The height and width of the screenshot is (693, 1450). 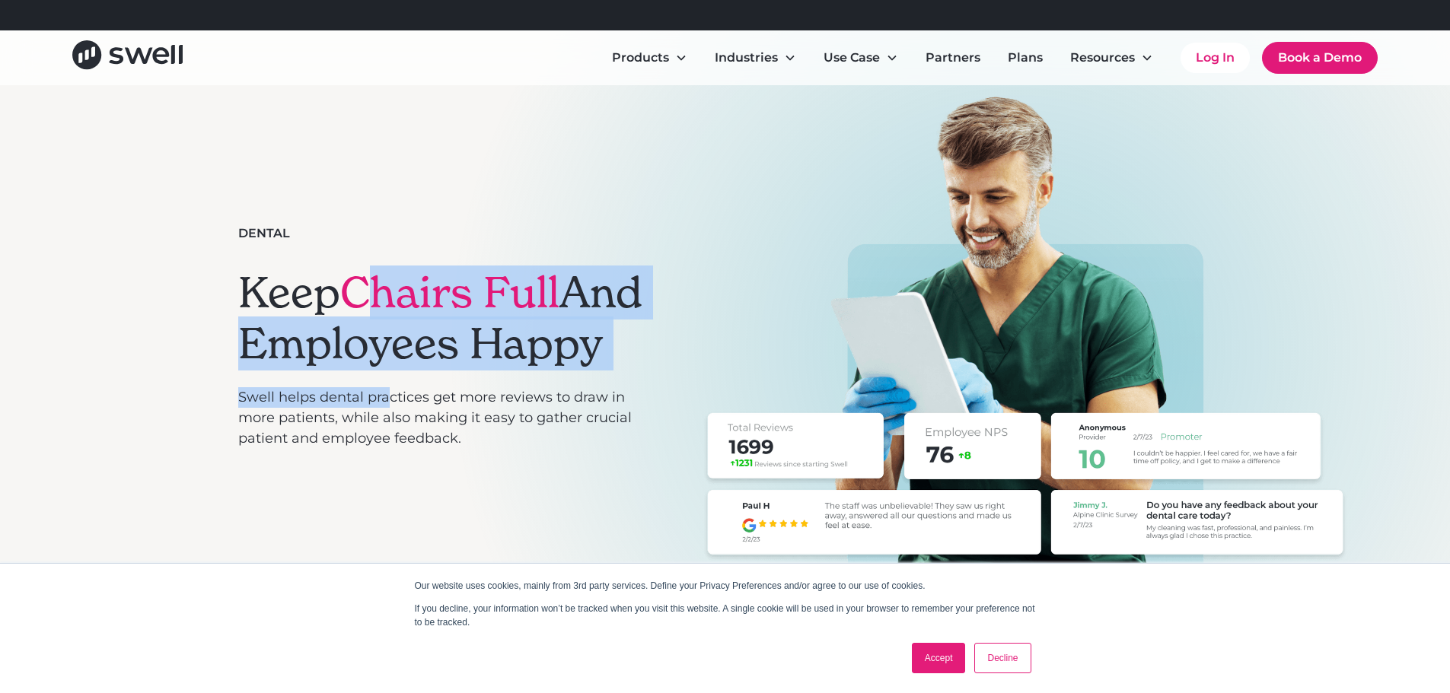 What do you see at coordinates (939, 658) in the screenshot?
I see `a: Accept` at bounding box center [939, 658].